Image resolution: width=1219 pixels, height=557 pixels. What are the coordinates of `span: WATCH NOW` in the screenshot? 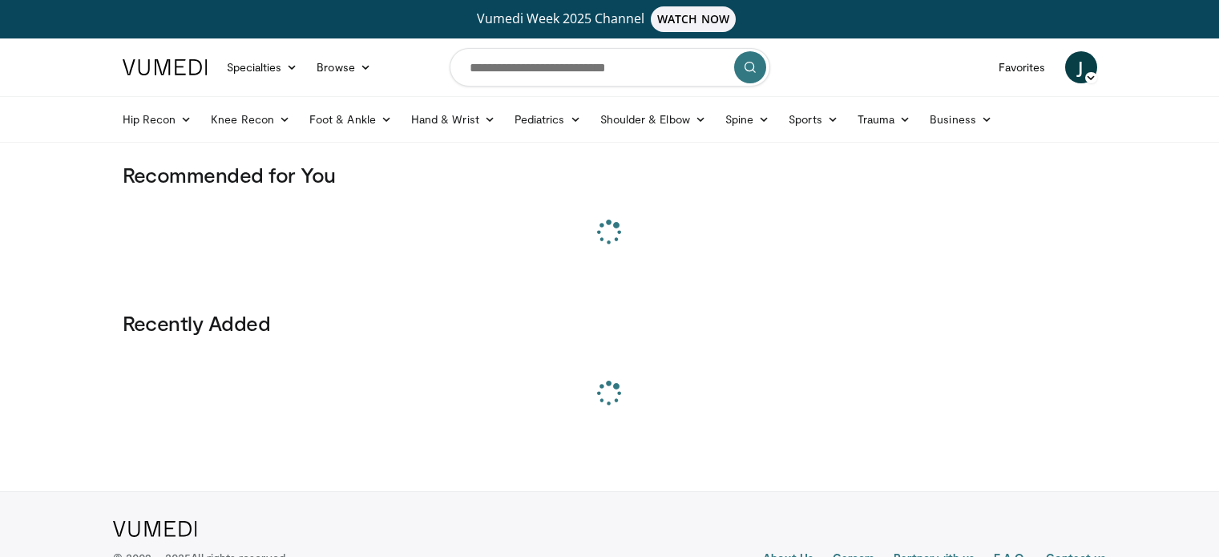 It's located at (693, 19).